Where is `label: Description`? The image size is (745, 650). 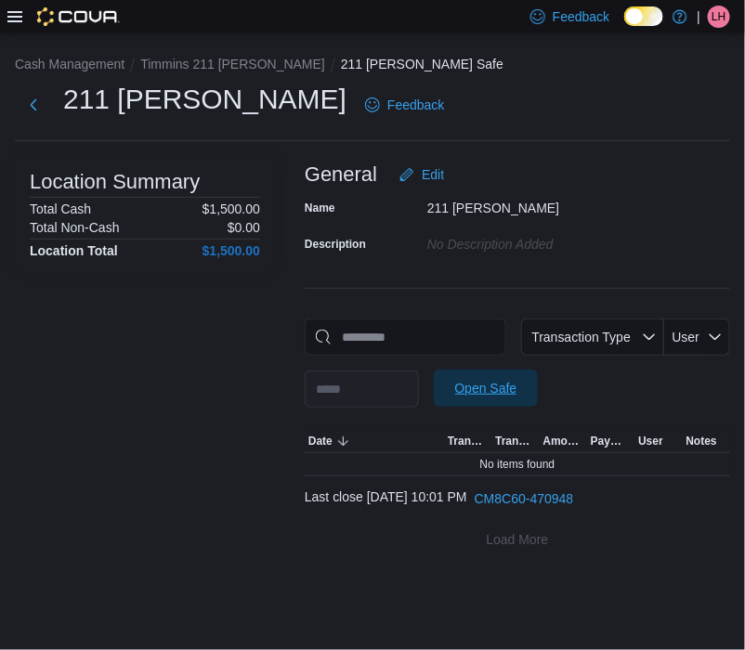 label: Description is located at coordinates (335, 244).